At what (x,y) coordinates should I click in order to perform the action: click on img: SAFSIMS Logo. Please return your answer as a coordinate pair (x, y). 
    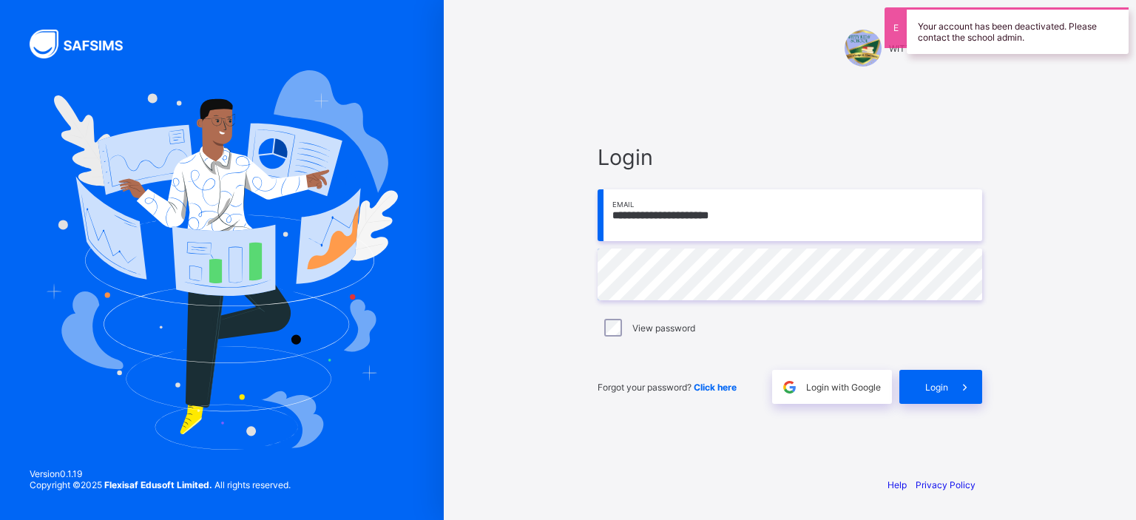
    Looking at the image, I should click on (85, 44).